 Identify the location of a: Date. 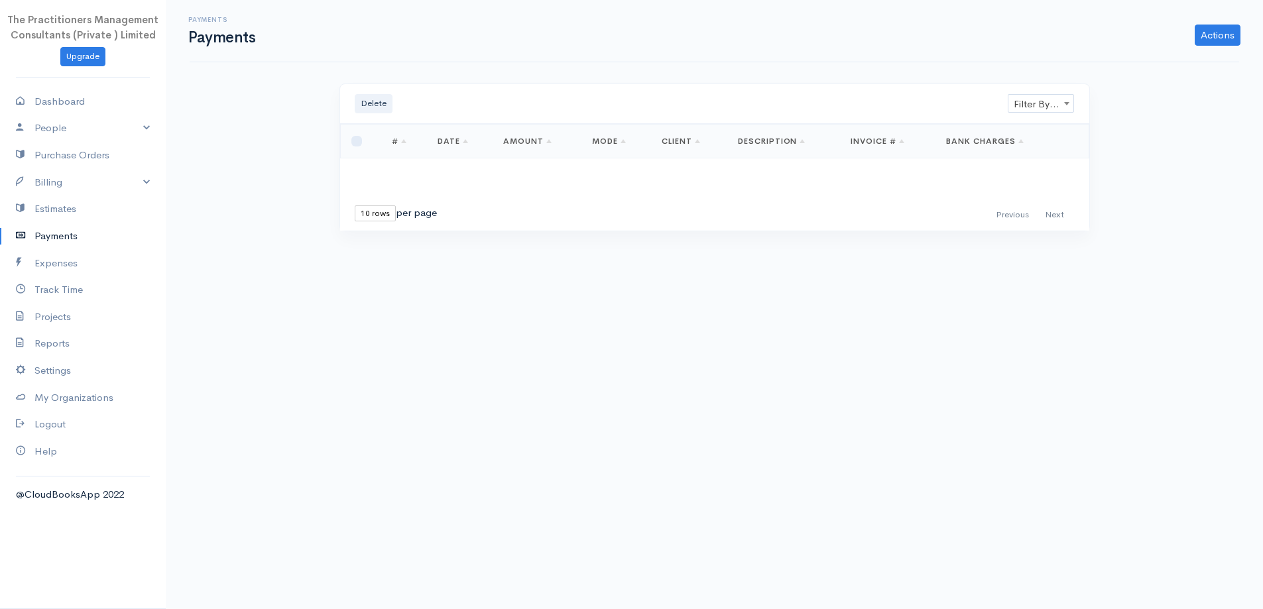
(453, 141).